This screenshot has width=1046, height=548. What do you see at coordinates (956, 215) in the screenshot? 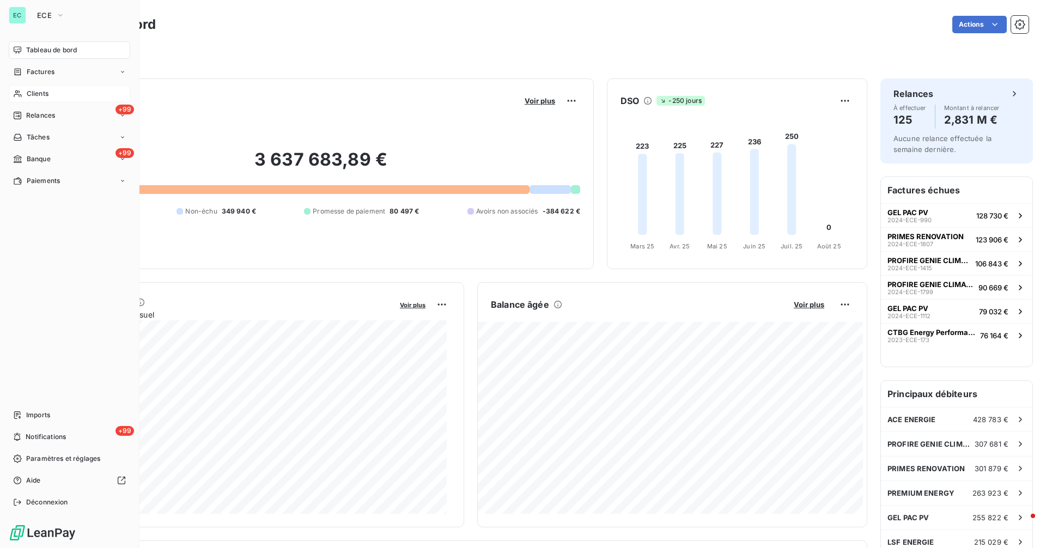
I see `button: GEL PAC PV2024-ECE-990128 730 €` at bounding box center [956, 215].